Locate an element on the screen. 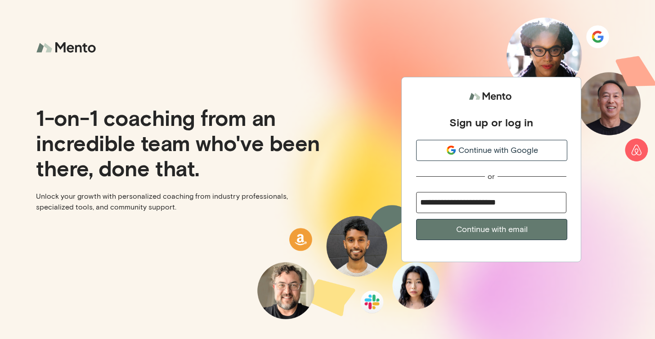 The image size is (655, 339). p: Unlock your growth with personalized coaching from industry professionals, specialized tools, and... is located at coordinates (178, 202).